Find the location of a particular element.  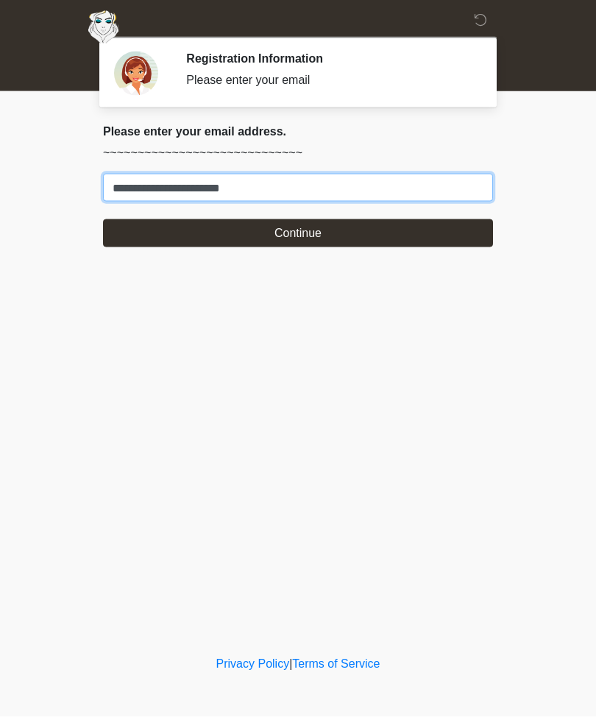

div: Please enter your email is located at coordinates (328, 80).